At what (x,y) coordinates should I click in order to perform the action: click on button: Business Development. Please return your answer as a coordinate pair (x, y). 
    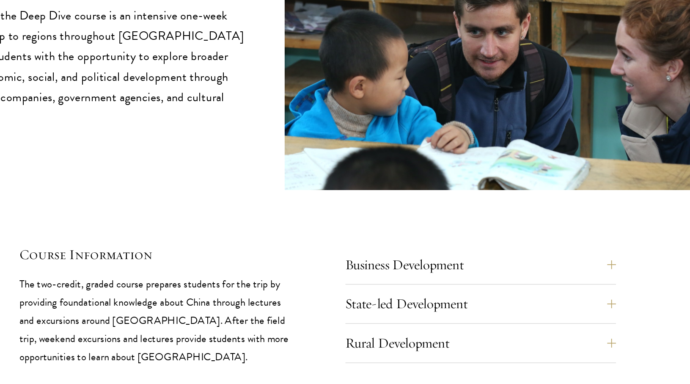
    Looking at the image, I should click on (470, 263).